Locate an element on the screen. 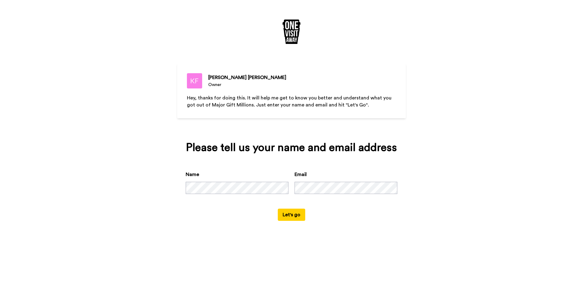 The width and height of the screenshot is (583, 291). div: Please tell us your name and email address is located at coordinates (291, 148).